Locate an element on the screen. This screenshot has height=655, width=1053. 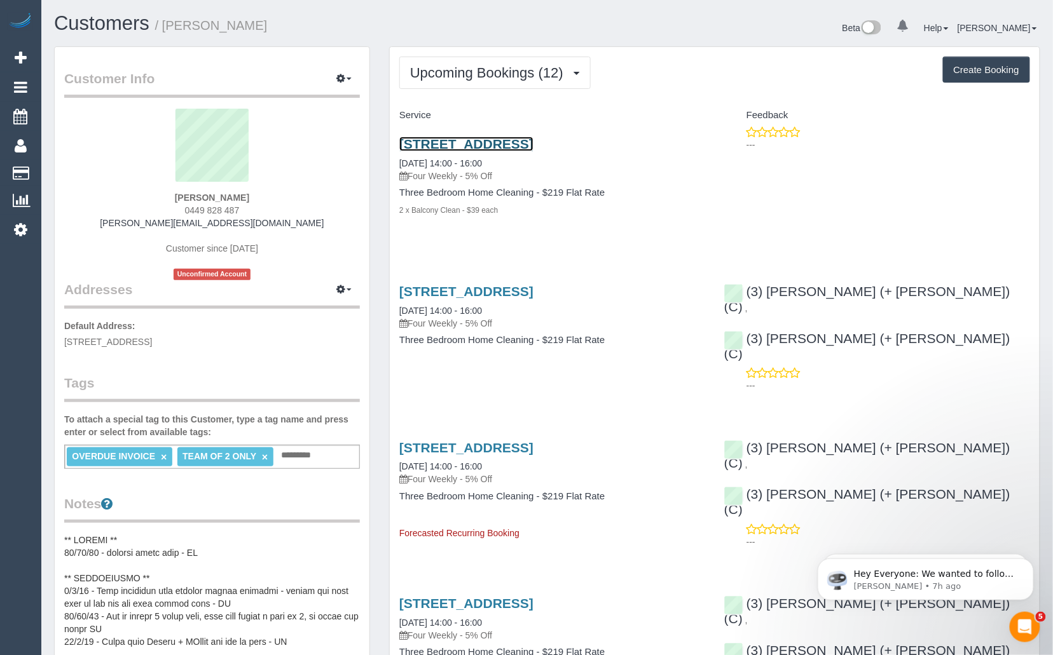
a: Automaid Logo is located at coordinates (20, 22).